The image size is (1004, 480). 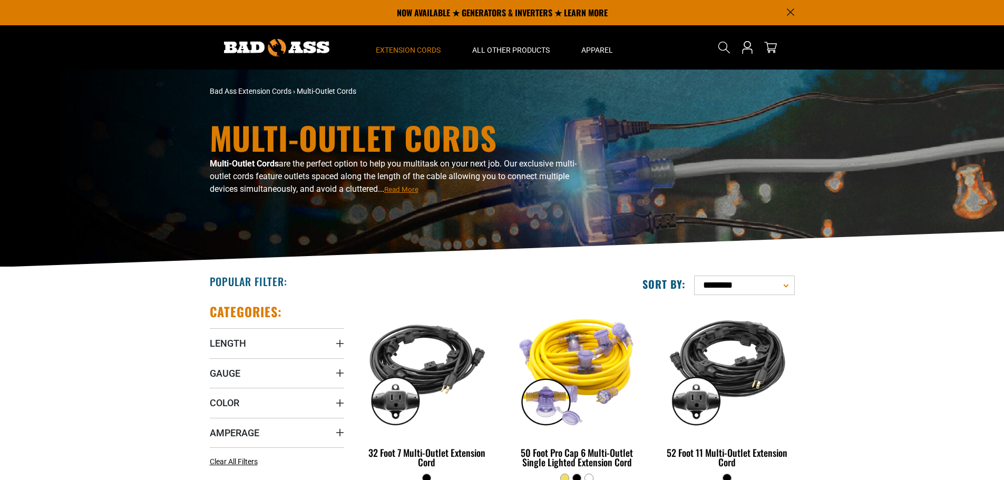 What do you see at coordinates (402, 91) in the screenshot?
I see `nav: breadcrumbs` at bounding box center [402, 91].